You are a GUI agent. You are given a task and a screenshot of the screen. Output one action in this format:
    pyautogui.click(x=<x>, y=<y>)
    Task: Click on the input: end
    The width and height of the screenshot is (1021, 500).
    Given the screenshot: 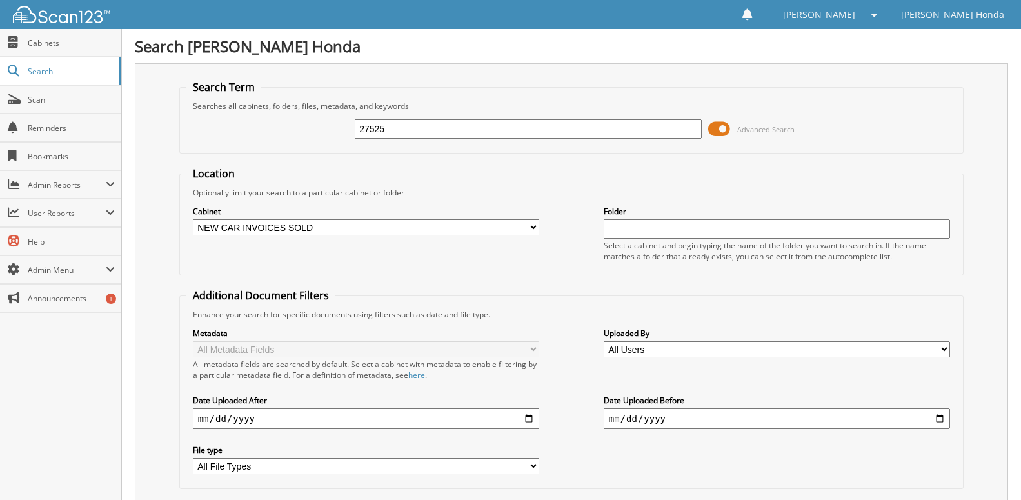 What is the action you would take?
    pyautogui.click(x=777, y=419)
    